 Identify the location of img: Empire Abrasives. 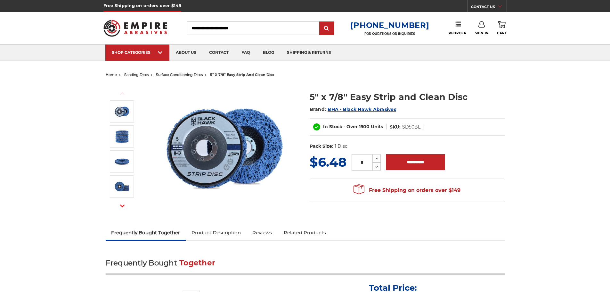
(136, 28).